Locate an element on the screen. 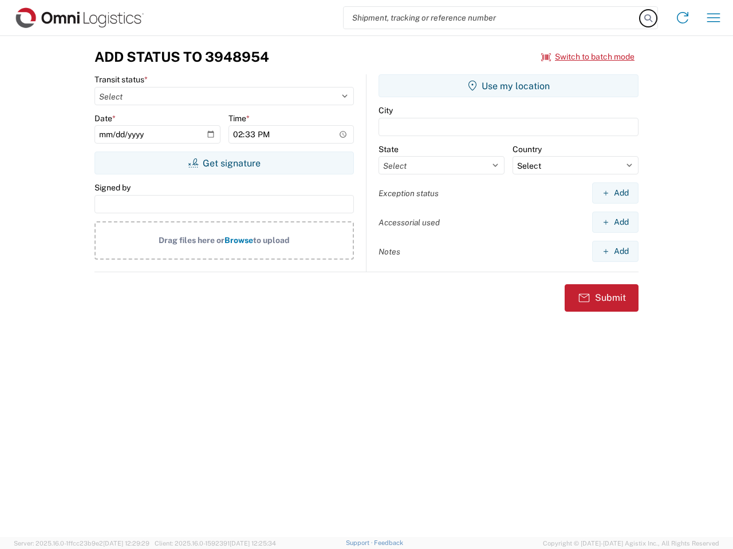 This screenshot has width=733, height=549. a: Feedback is located at coordinates (388, 543).